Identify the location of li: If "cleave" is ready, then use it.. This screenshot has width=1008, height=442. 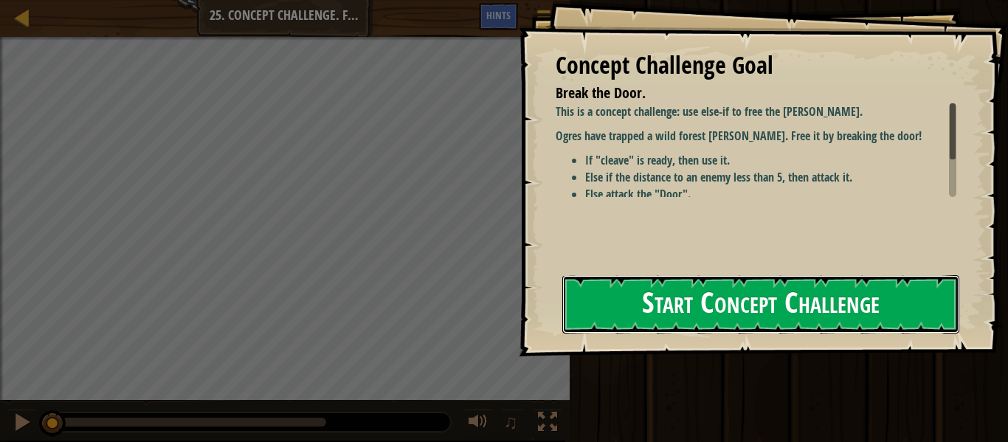
(770, 160).